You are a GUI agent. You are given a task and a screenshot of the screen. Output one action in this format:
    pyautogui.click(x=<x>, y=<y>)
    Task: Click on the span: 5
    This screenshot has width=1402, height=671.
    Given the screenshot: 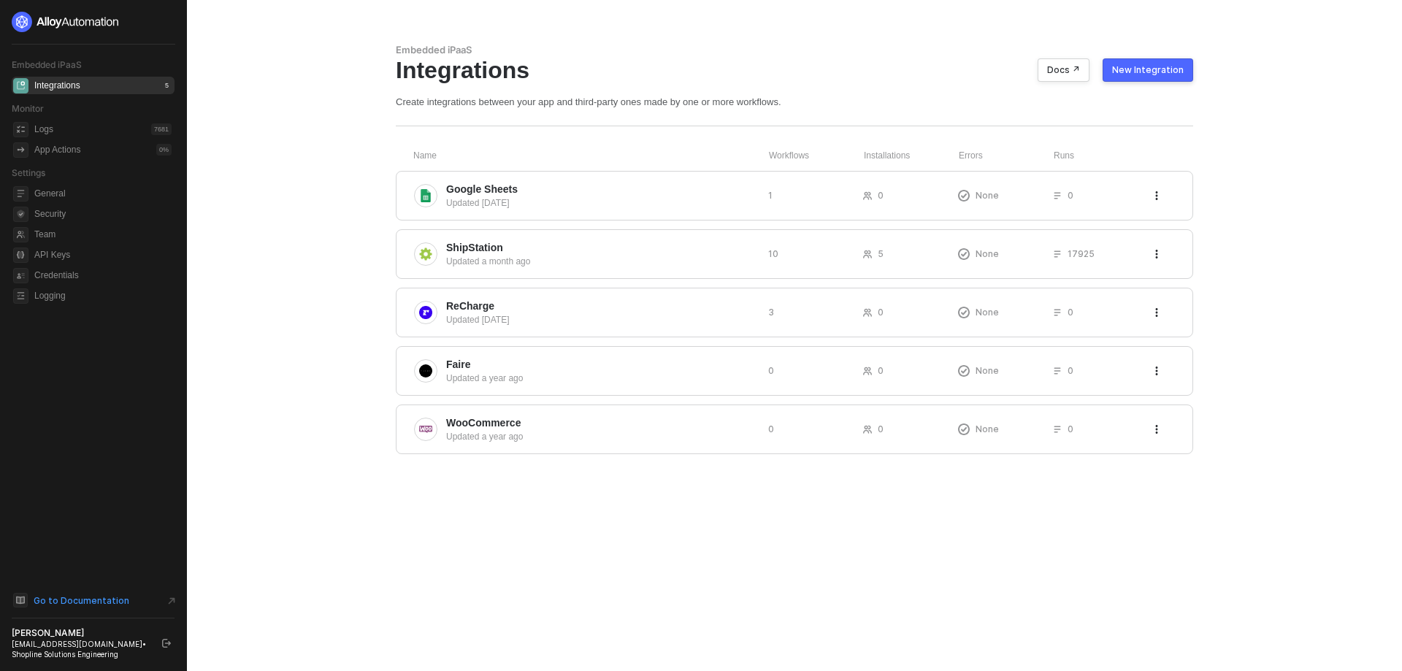 What is the action you would take?
    pyautogui.click(x=881, y=253)
    